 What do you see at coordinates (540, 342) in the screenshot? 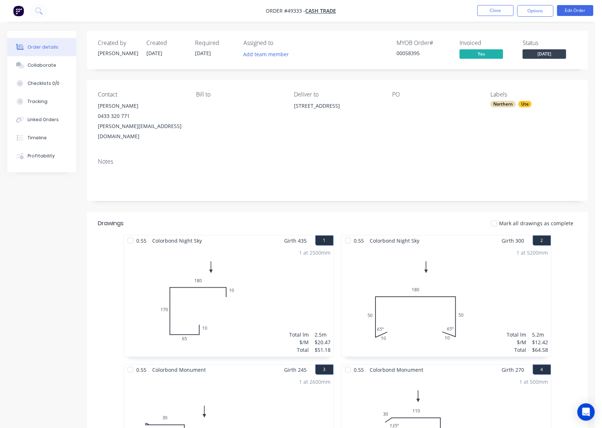
I see `div: $12.42` at bounding box center [540, 342].